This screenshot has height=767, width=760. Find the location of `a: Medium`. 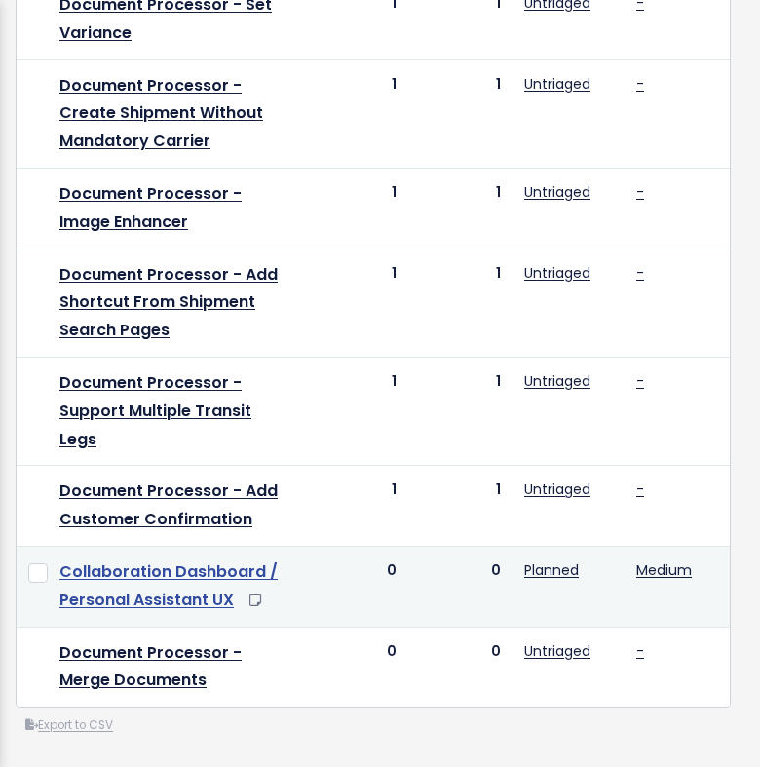

a: Medium is located at coordinates (664, 570).